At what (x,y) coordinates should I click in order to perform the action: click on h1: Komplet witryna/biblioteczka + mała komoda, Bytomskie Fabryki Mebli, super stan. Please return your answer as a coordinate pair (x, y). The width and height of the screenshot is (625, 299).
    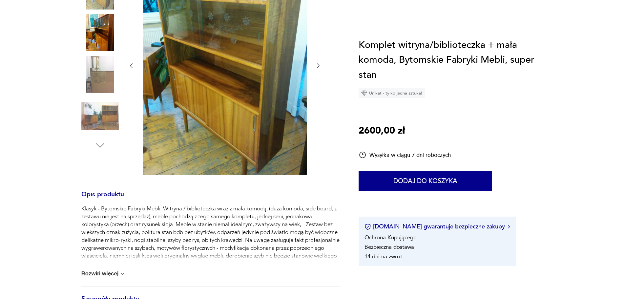
    Looking at the image, I should click on (451, 60).